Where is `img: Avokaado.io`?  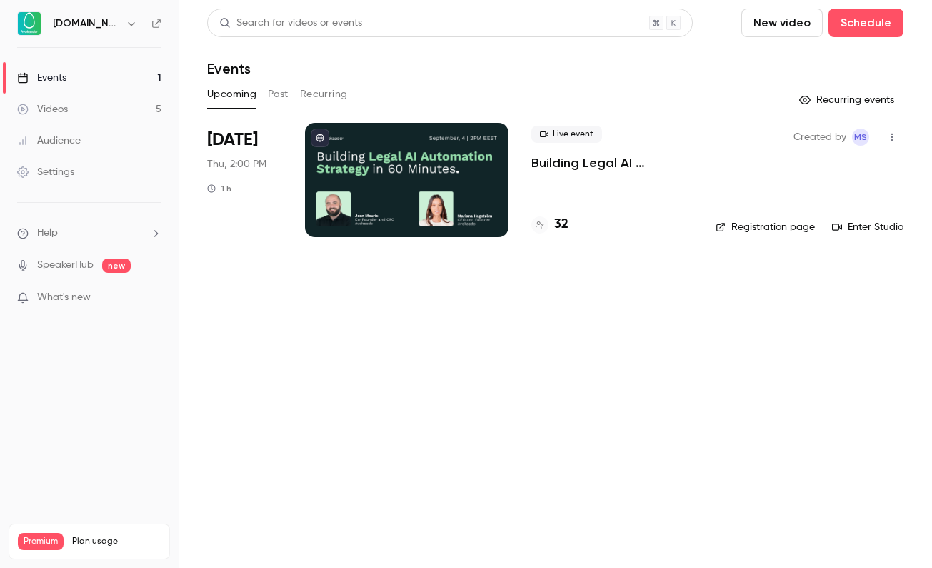 img: Avokaado.io is located at coordinates (29, 24).